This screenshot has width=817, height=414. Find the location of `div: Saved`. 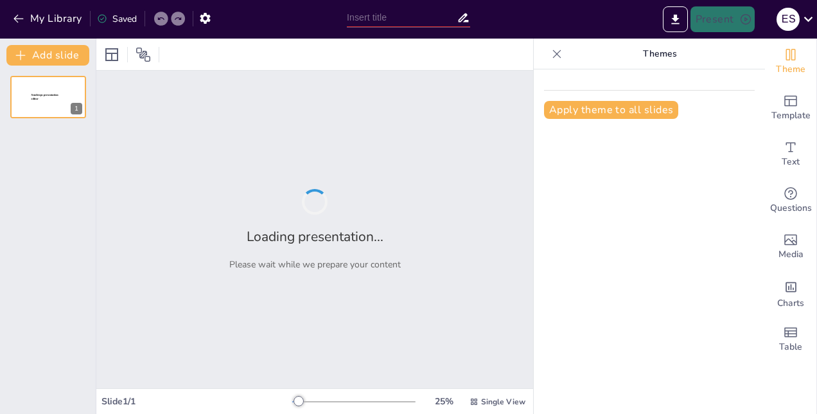

div: Saved is located at coordinates (117, 19).